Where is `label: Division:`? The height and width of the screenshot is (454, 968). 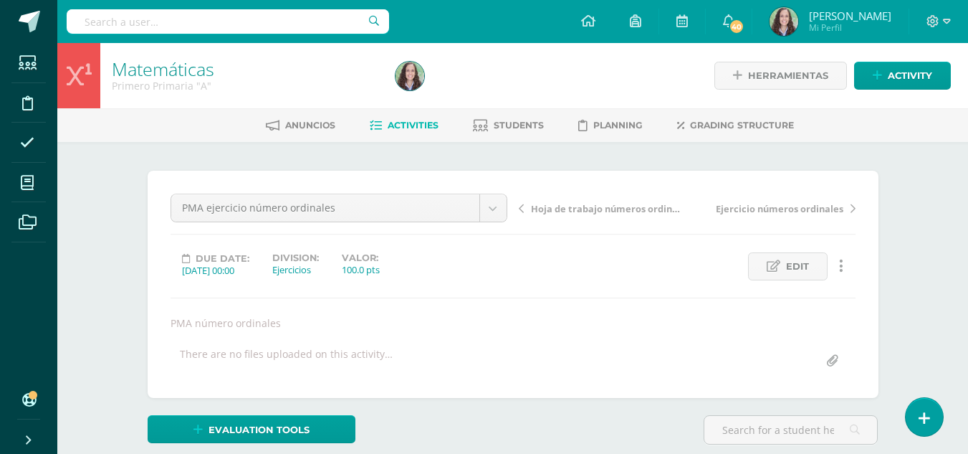
label: Division: is located at coordinates (295, 257).